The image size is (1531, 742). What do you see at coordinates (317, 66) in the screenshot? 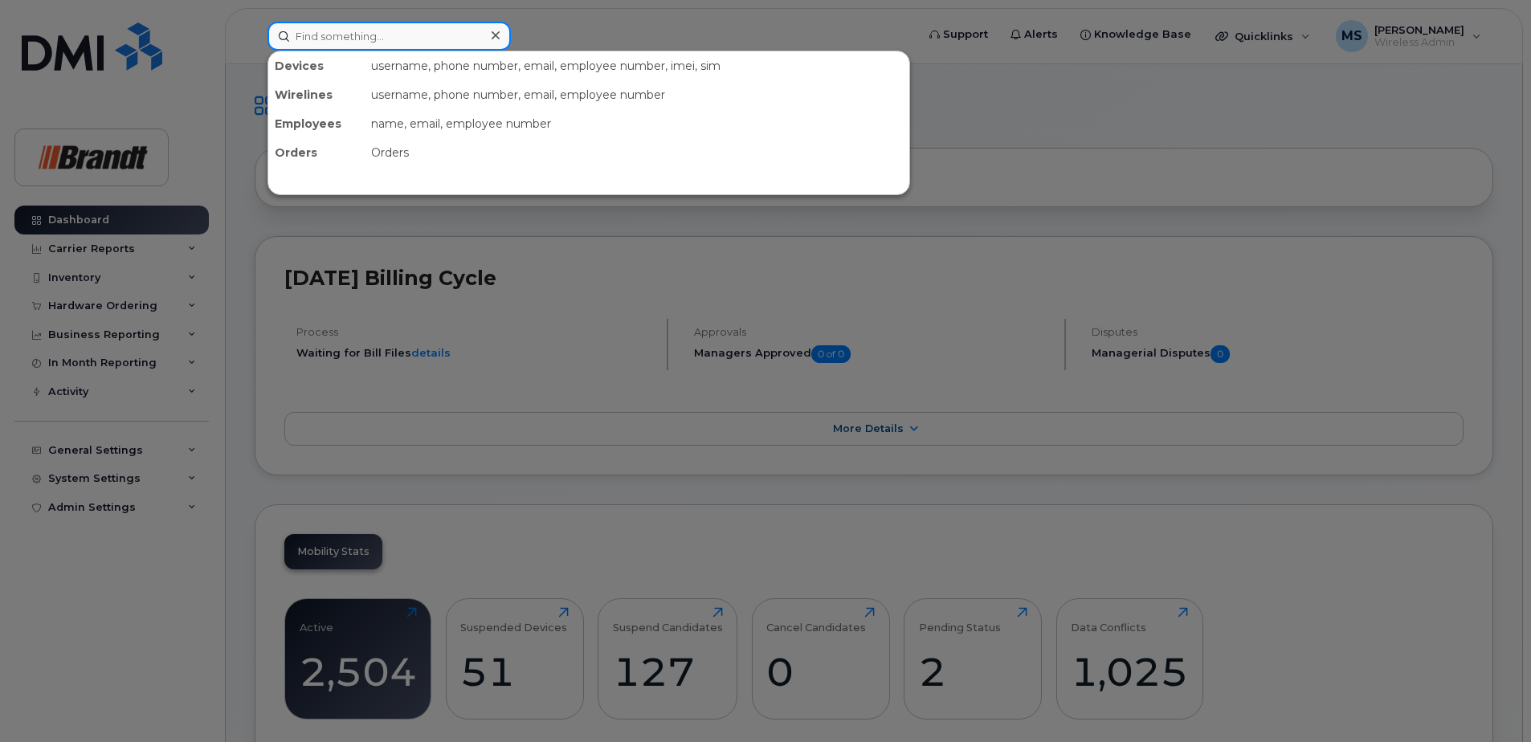
I see `div: Devices` at bounding box center [317, 66].